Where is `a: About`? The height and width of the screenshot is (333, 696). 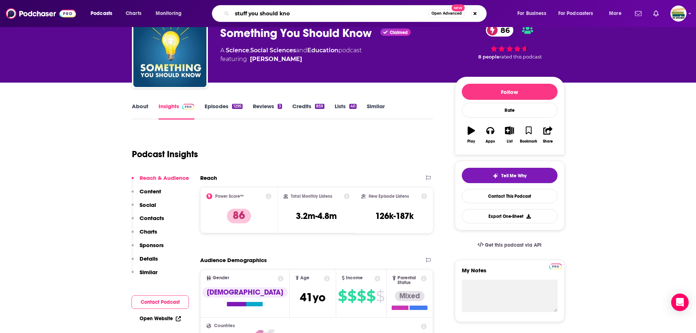 a: About is located at coordinates (140, 111).